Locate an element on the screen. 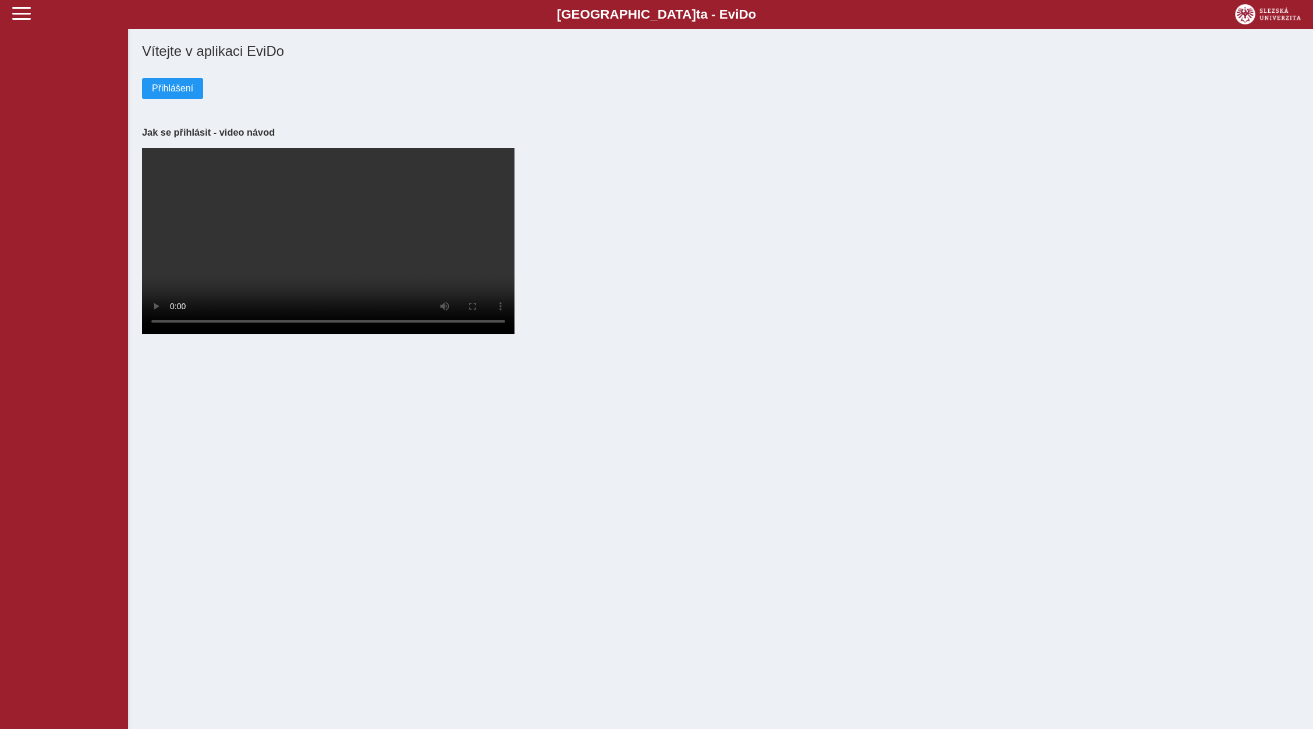 This screenshot has height=729, width=1313. img: logo_web_su.png is located at coordinates (1268, 14).